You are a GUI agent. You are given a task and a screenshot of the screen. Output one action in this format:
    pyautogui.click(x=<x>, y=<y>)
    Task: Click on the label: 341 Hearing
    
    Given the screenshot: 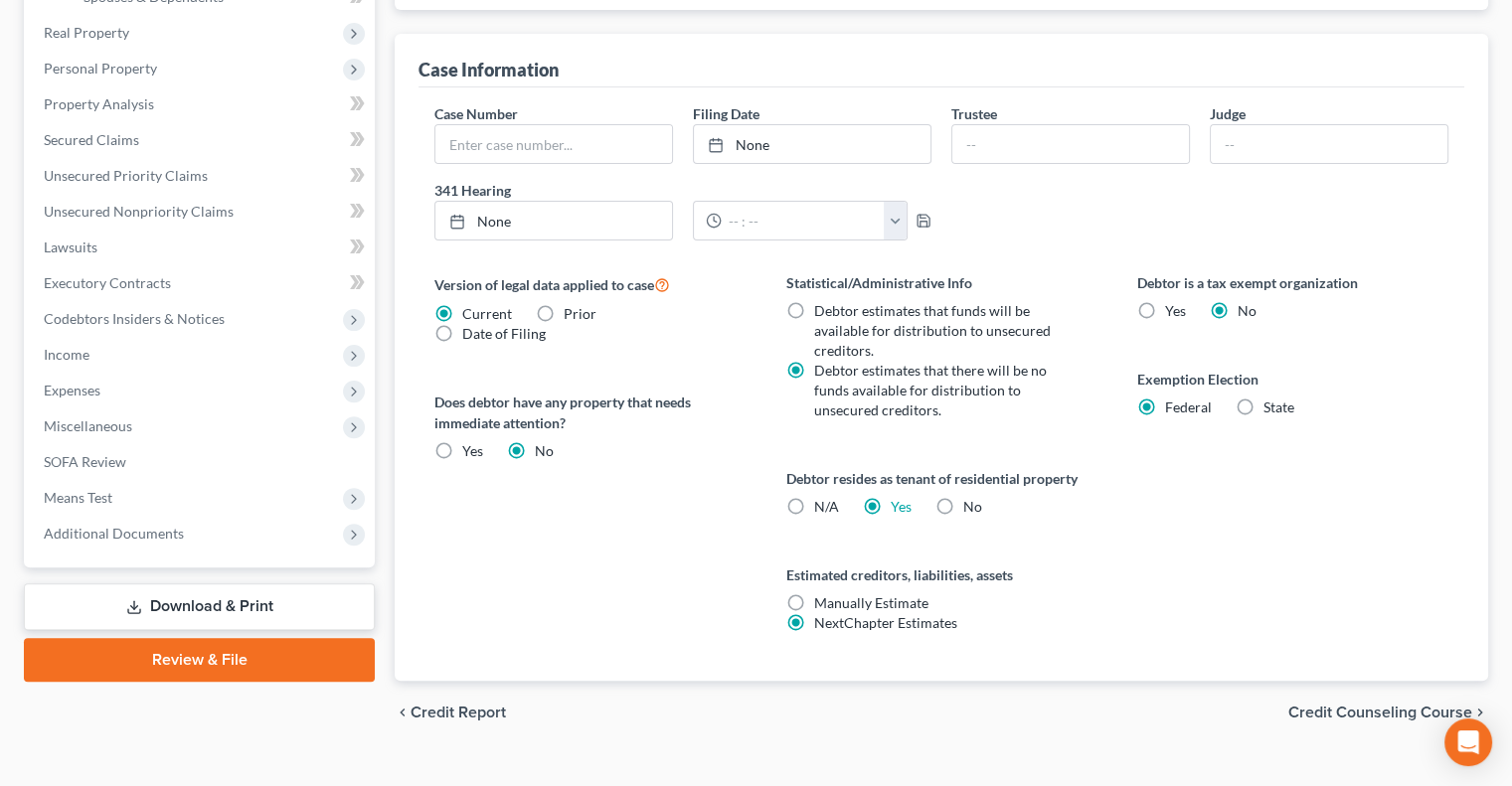 What is the action you would take?
    pyautogui.click(x=683, y=190)
    